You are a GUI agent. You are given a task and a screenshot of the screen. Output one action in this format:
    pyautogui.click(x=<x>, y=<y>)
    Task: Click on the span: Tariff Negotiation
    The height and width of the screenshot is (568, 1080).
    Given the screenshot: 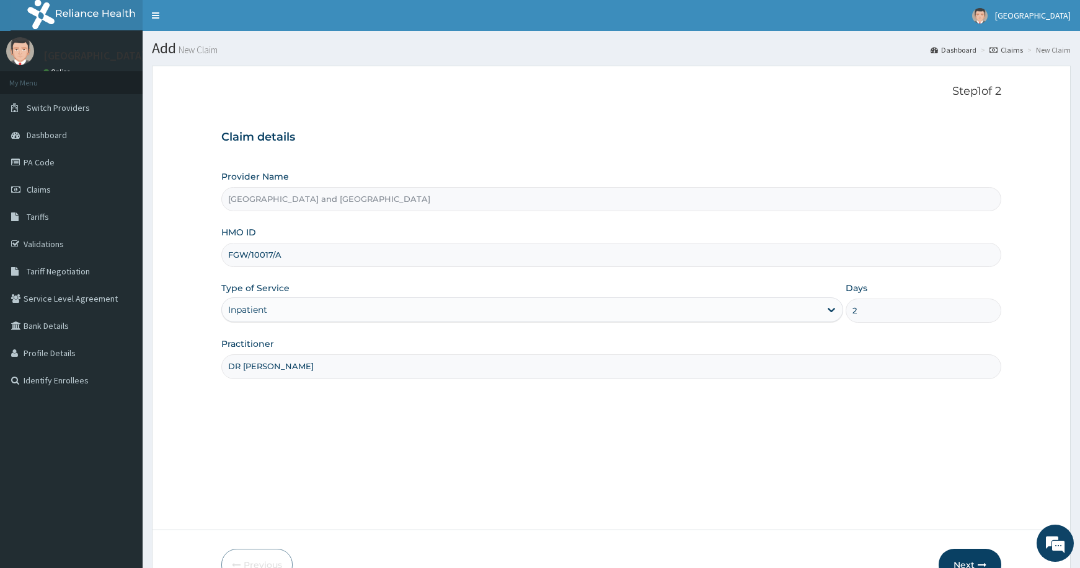 What is the action you would take?
    pyautogui.click(x=58, y=272)
    